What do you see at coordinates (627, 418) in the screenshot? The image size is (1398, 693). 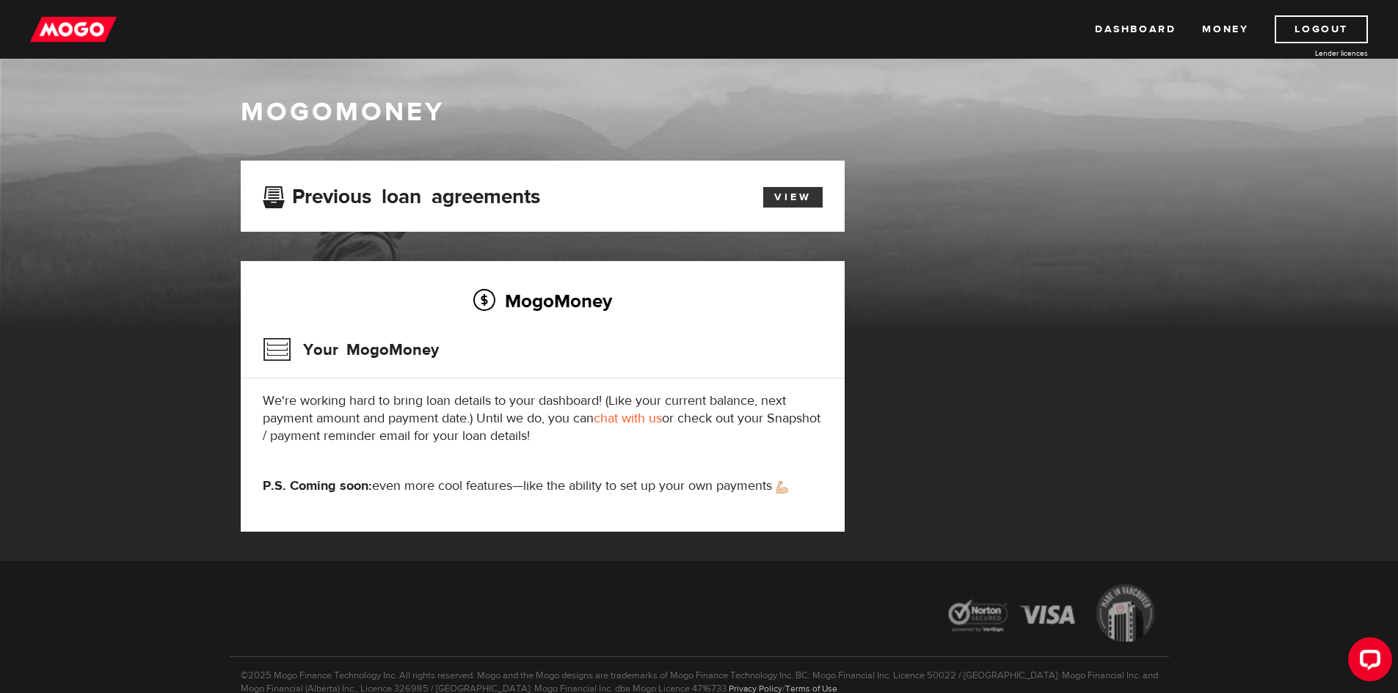 I see `a: chat with us` at bounding box center [627, 418].